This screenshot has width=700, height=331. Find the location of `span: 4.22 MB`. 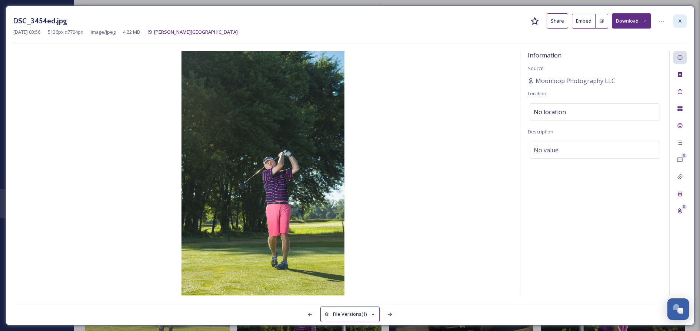

span: 4.22 MB is located at coordinates (132, 32).